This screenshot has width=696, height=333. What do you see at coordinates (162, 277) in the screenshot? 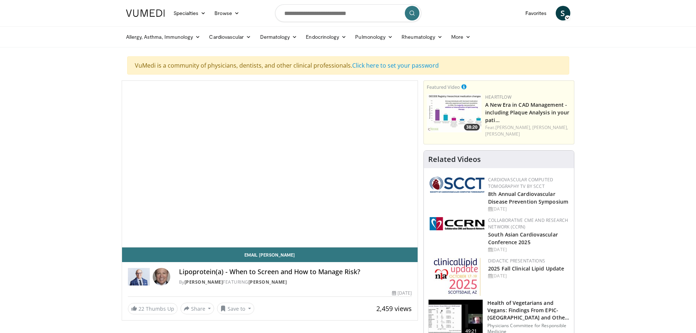
I see `img: Avatar` at bounding box center [162, 277].